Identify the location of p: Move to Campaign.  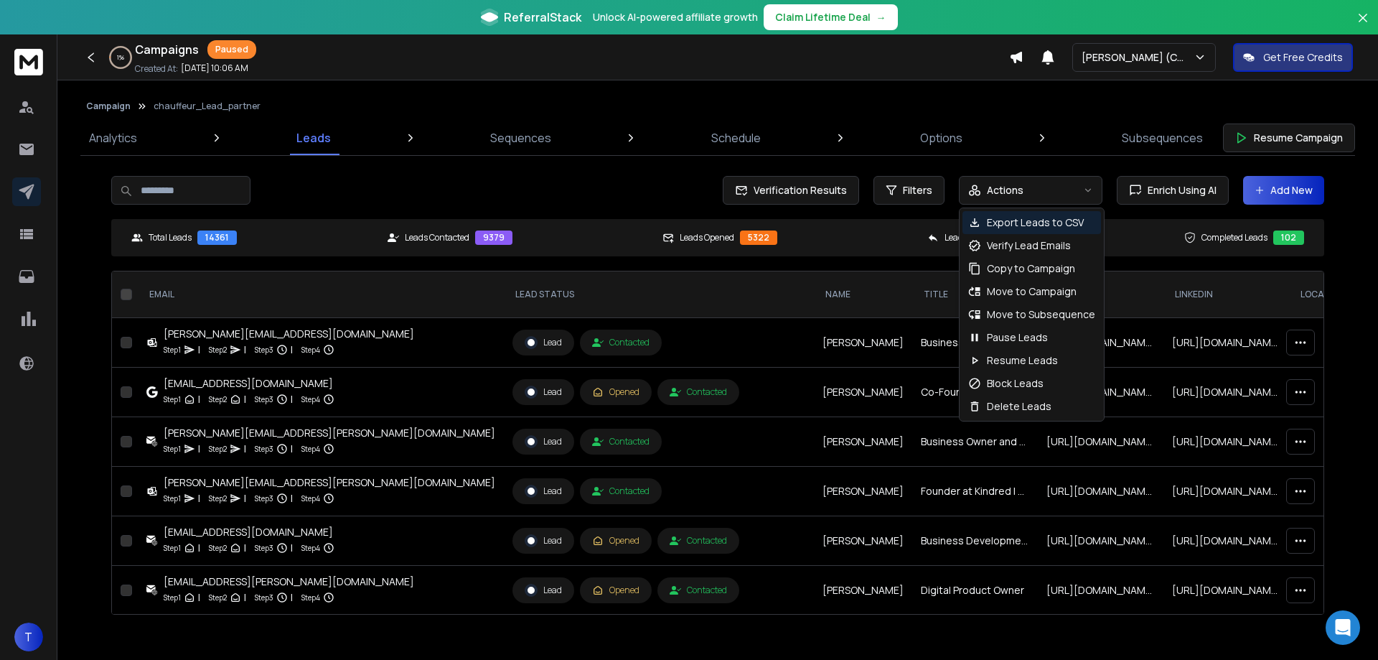
(1032, 291).